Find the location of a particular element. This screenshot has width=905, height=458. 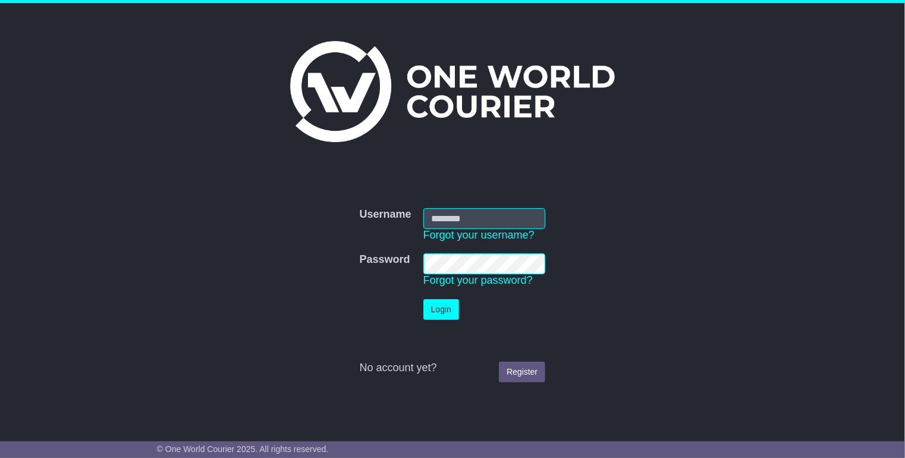

label: Username is located at coordinates (385, 215).